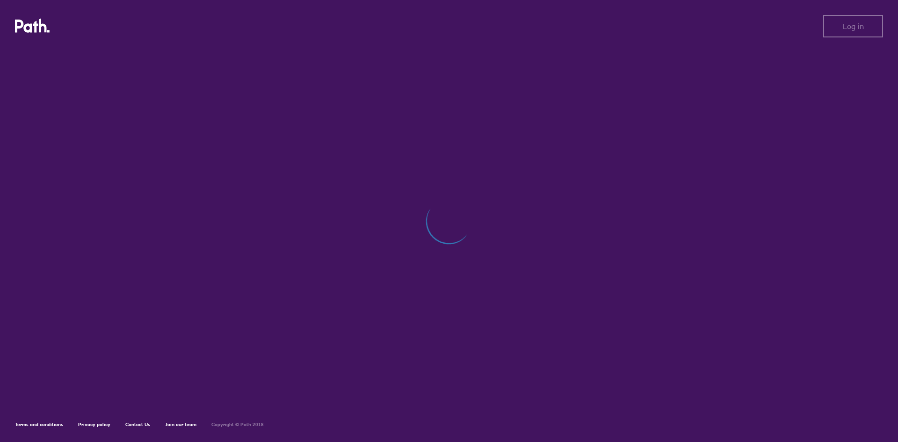 The image size is (898, 442). Describe the element at coordinates (137, 424) in the screenshot. I see `a: Contact Us` at that location.